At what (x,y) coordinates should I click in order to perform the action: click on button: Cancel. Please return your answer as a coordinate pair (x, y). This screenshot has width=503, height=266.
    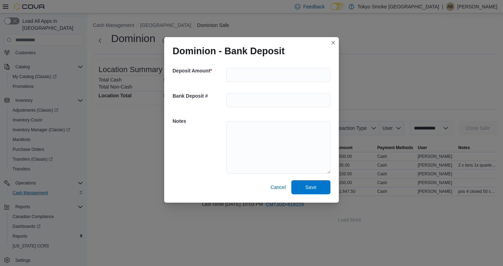
    Looking at the image, I should click on (278, 187).